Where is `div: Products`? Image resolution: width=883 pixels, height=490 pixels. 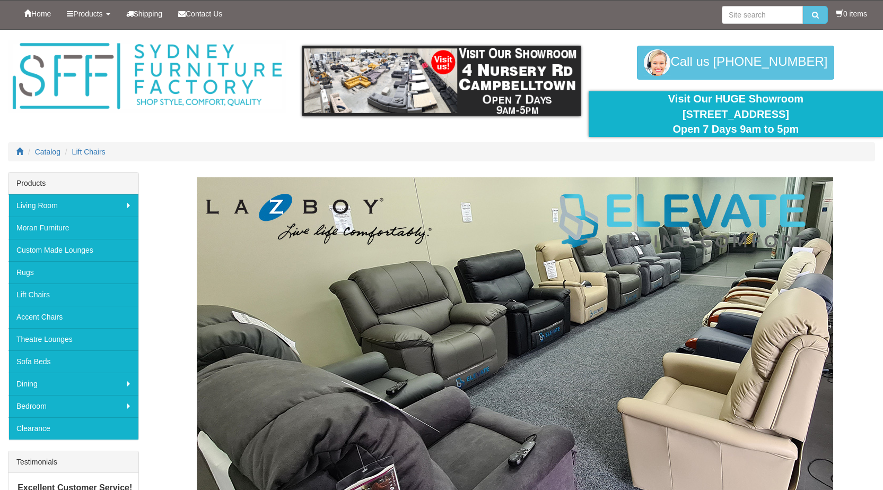 div: Products is located at coordinates (73, 183).